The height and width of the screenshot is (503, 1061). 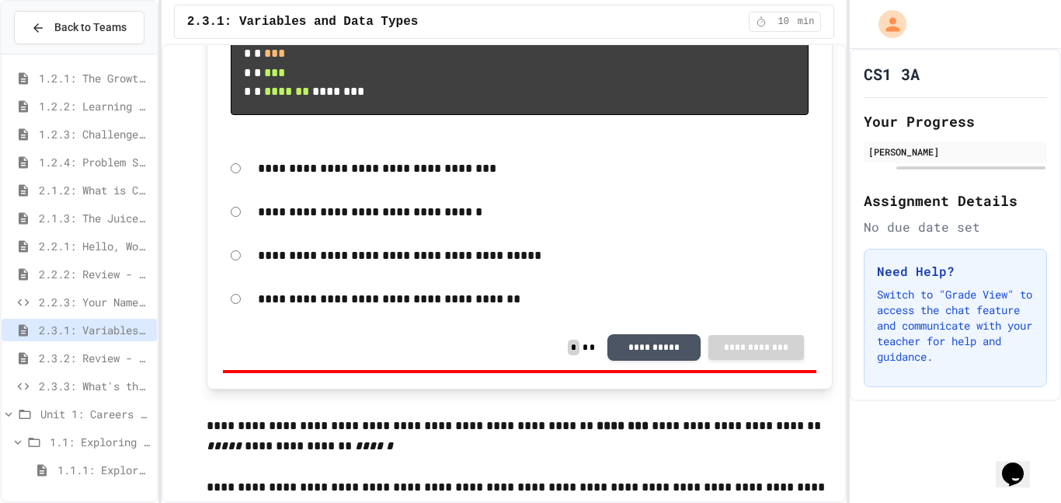 I want to click on div: No due date set, so click(x=955, y=227).